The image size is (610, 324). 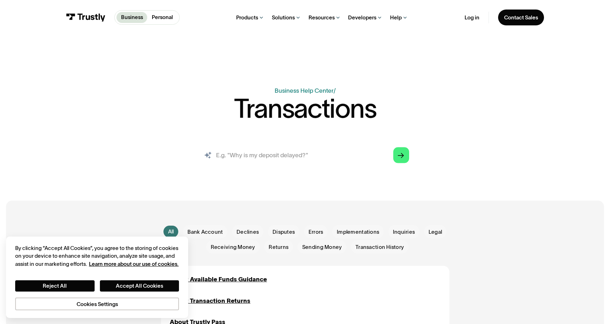 What do you see at coordinates (304, 90) in the screenshot?
I see `a: Business Help Center` at bounding box center [304, 90].